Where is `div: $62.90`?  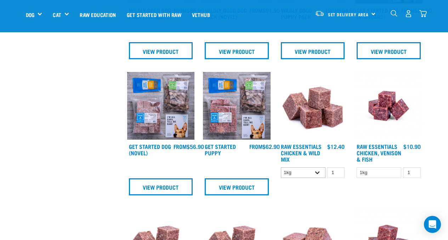
div: $62.90 is located at coordinates (264, 146).